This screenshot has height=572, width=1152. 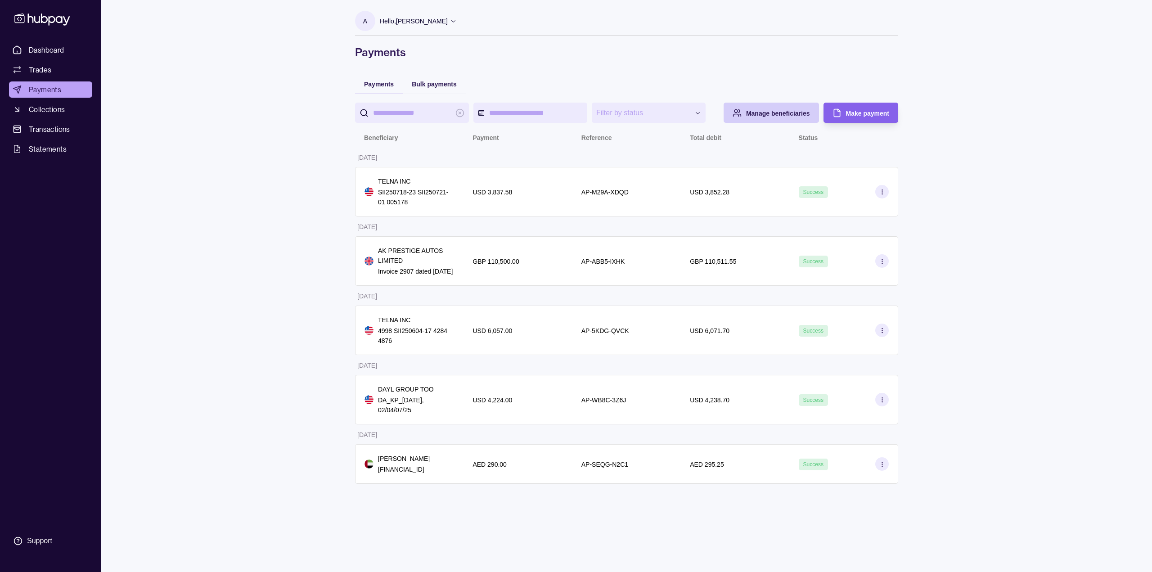 What do you see at coordinates (626, 52) in the screenshot?
I see `h1: Payments` at bounding box center [626, 52].